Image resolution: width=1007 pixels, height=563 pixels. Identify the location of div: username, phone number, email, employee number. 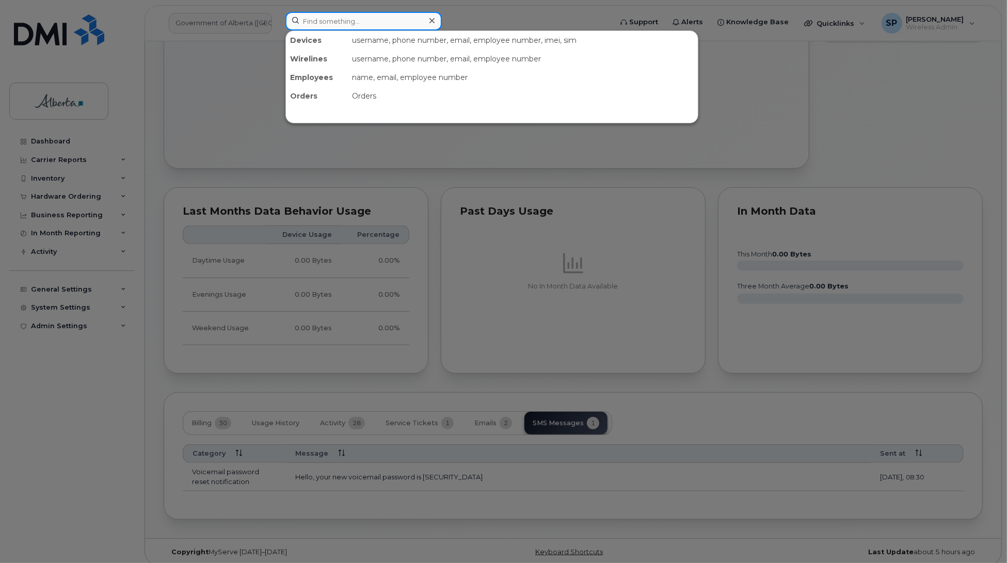
(523, 59).